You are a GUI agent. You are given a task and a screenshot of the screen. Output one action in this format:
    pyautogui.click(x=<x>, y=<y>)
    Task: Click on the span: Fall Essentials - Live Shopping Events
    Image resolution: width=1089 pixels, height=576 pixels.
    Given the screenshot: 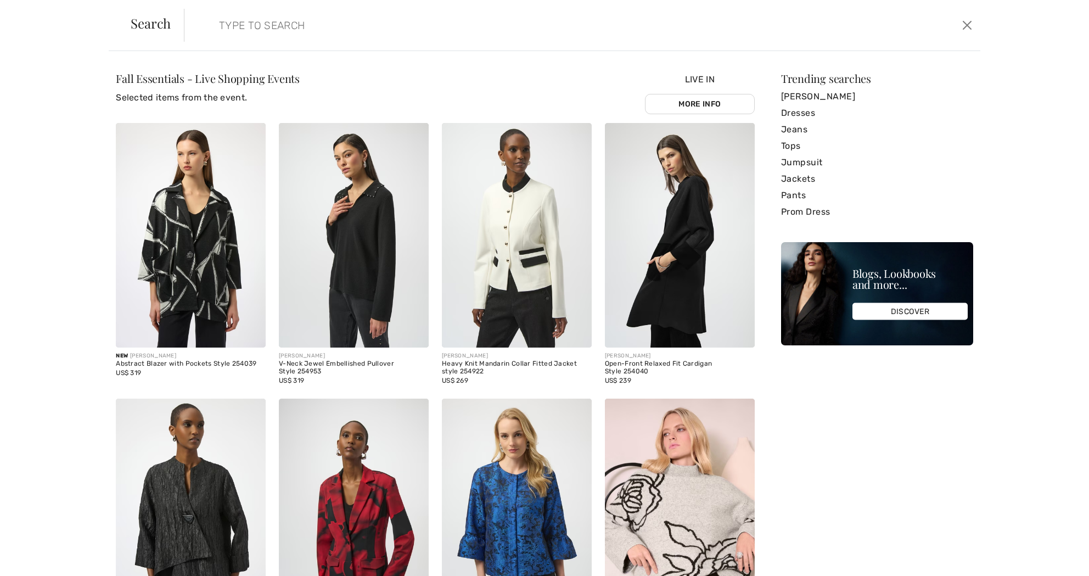 What is the action you would take?
    pyautogui.click(x=207, y=78)
    